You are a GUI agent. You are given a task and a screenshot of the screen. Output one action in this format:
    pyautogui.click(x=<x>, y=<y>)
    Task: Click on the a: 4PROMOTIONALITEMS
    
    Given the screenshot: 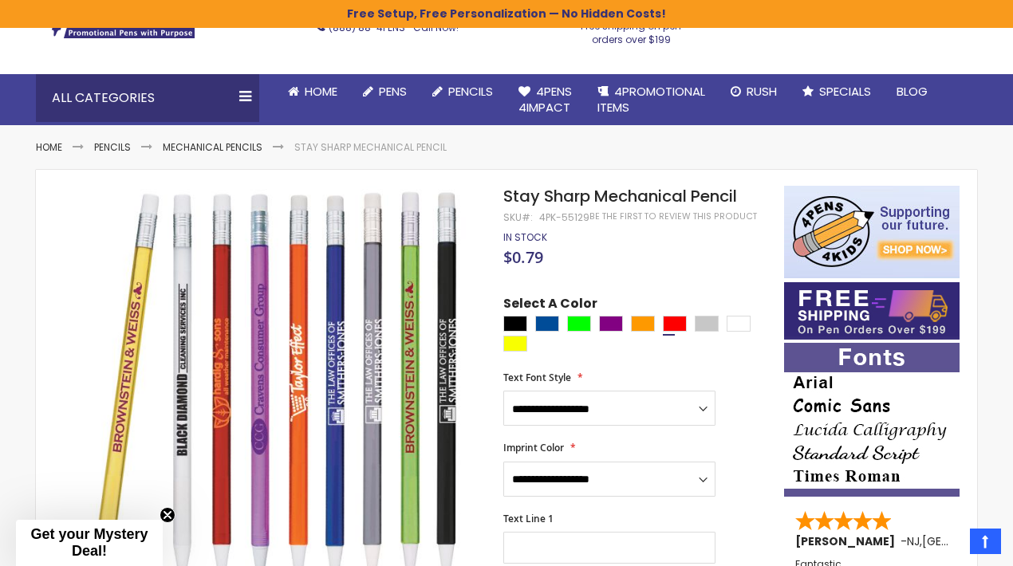 What is the action you would take?
    pyautogui.click(x=651, y=100)
    